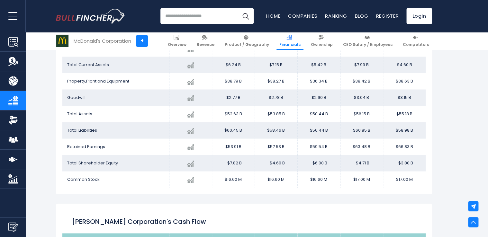 The width and height of the screenshot is (488, 237). I want to click on a: Companies, so click(303, 16).